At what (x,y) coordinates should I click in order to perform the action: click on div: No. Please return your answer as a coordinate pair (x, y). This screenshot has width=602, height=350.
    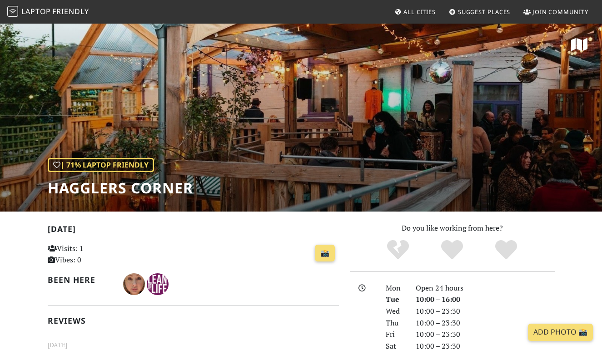
    Looking at the image, I should click on (398, 250).